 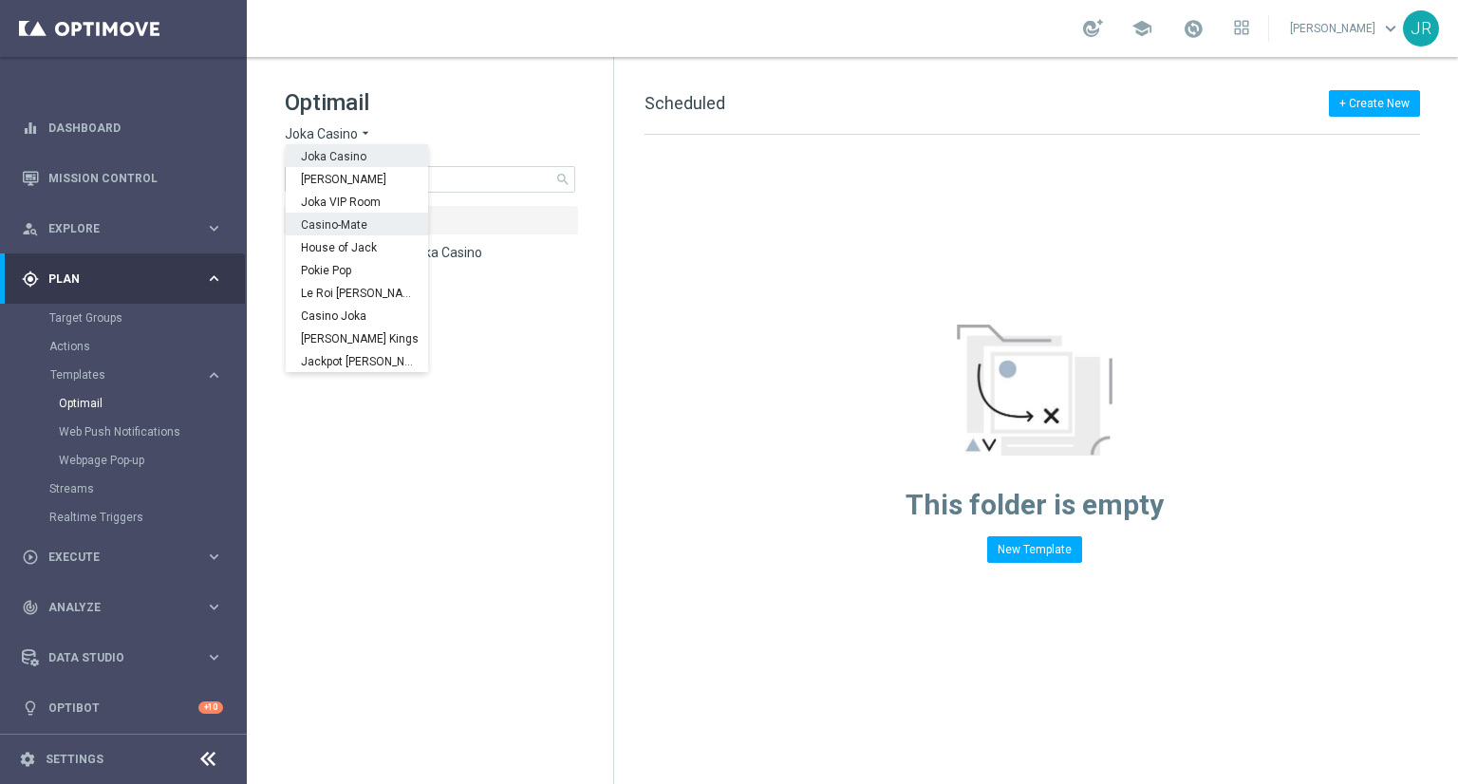 What do you see at coordinates (123, 517) in the screenshot?
I see `a: Realtime Triggers` at bounding box center [123, 517].